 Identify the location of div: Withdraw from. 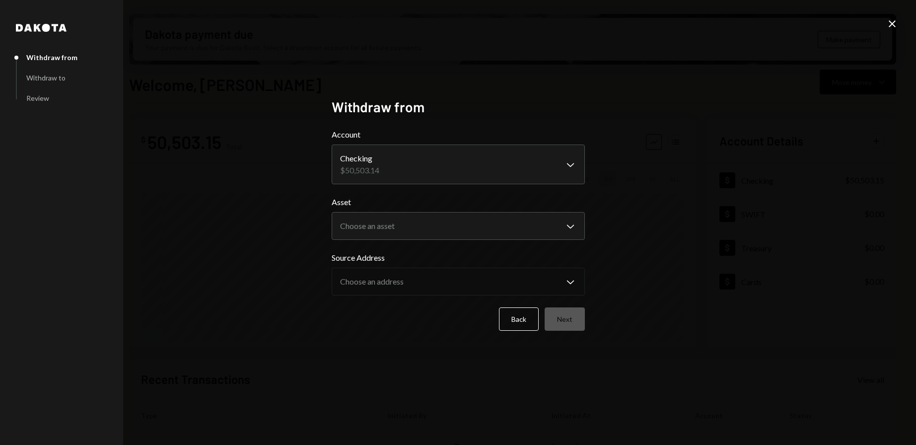
(52, 57).